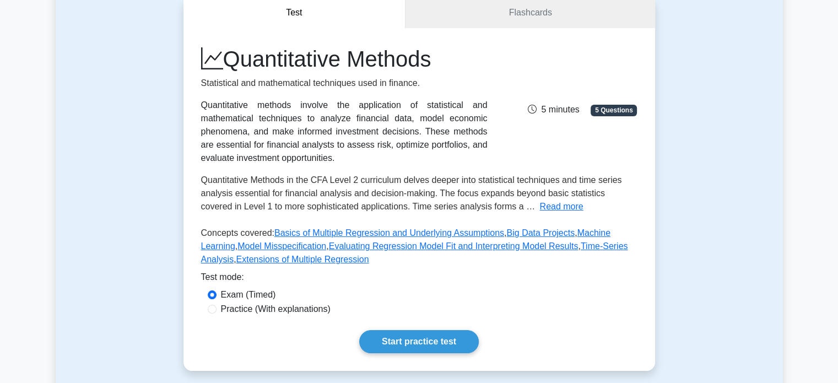 This screenshot has height=383, width=838. What do you see at coordinates (389, 233) in the screenshot?
I see `a: Basics of Multiple Regression and Underlying Assumptions` at bounding box center [389, 233].